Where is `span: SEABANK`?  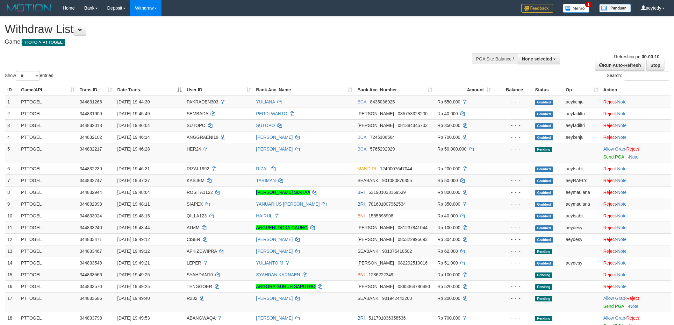
span: SEABANK is located at coordinates (368, 298).